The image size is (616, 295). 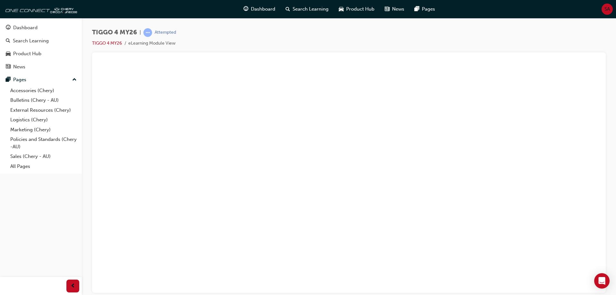 What do you see at coordinates (152, 43) in the screenshot?
I see `li: eLearning Module View` at bounding box center [152, 43].